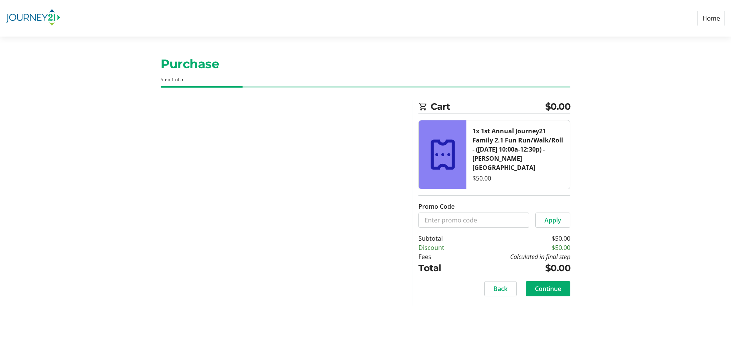 The width and height of the screenshot is (731, 347). Describe the element at coordinates (441, 248) in the screenshot. I see `td: Discount` at that location.